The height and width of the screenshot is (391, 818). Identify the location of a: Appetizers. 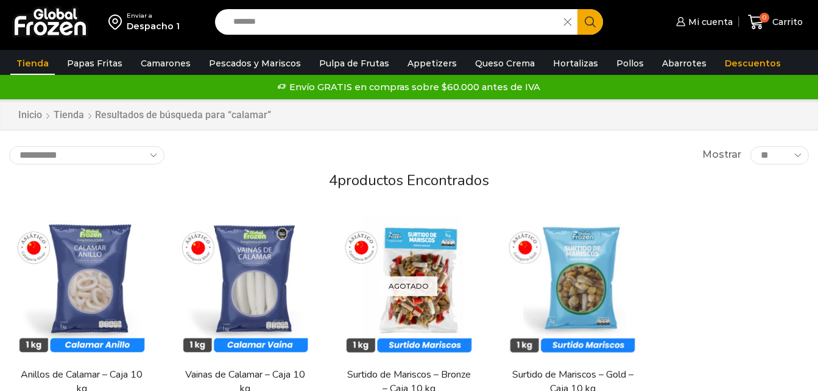
(432, 63).